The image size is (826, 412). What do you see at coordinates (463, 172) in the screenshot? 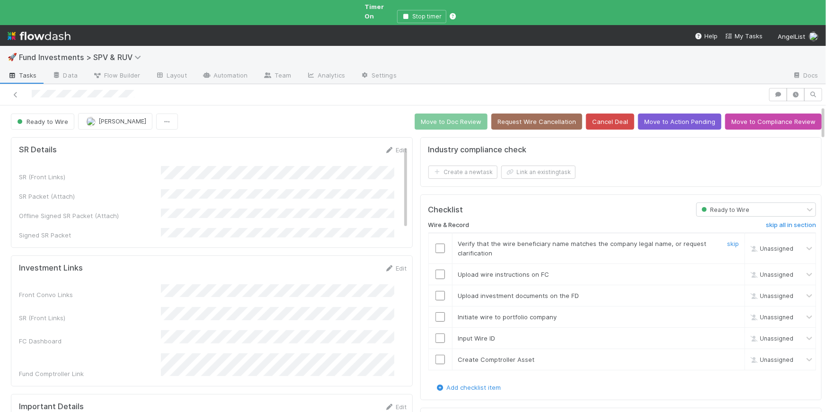
I see `button: Create a newtask` at bounding box center [463, 172].